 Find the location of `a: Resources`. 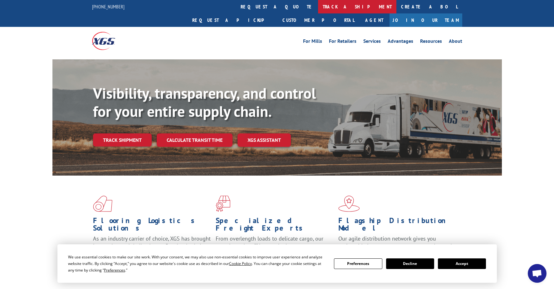

a: Resources is located at coordinates (431, 42).